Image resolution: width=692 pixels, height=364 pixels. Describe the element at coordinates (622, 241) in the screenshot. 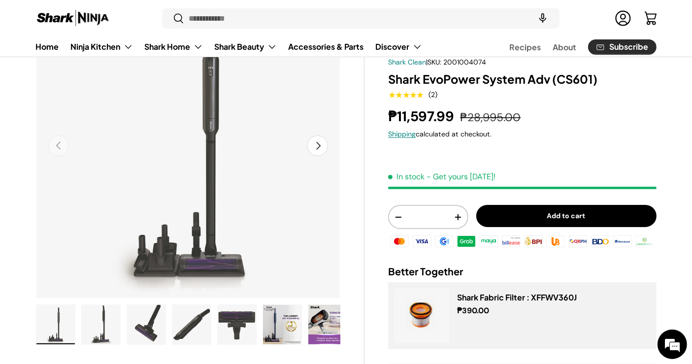

I see `img: metrobank` at that location.